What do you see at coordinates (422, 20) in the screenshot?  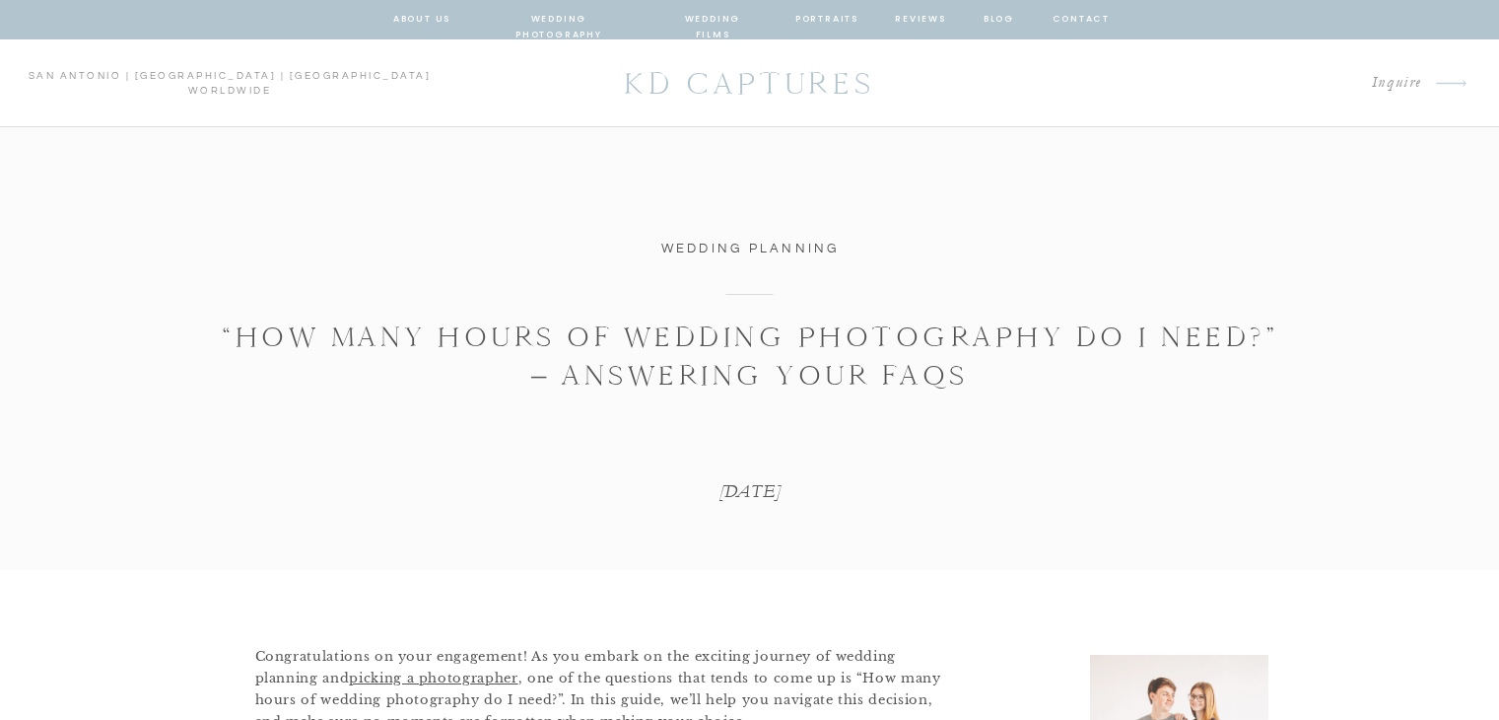 I see `nav: about us` at bounding box center [422, 20].